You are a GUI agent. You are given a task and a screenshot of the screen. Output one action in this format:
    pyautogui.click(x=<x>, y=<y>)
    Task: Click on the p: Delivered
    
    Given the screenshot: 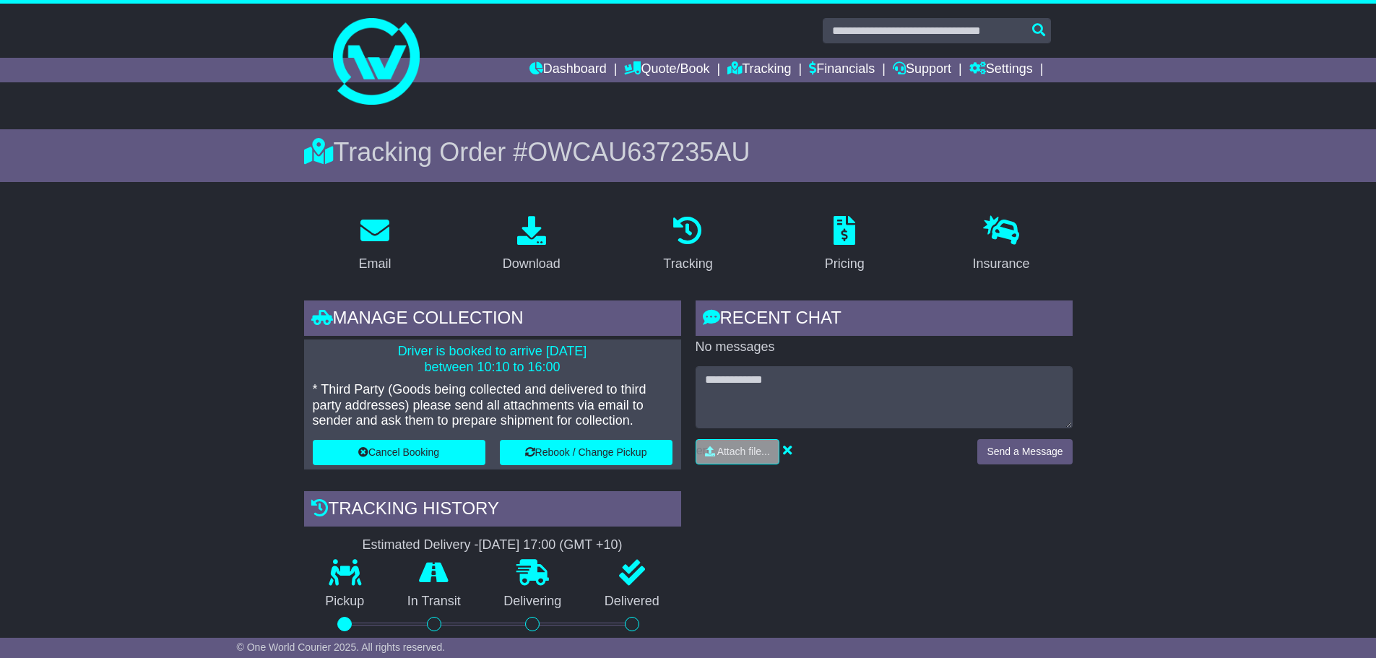 What is the action you would take?
    pyautogui.click(x=632, y=602)
    